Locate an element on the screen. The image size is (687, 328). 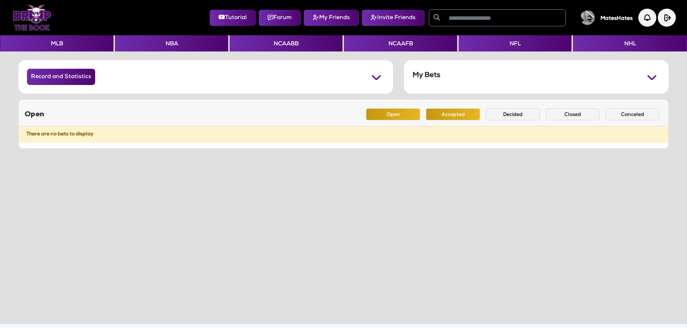
button: Closed is located at coordinates (572, 114).